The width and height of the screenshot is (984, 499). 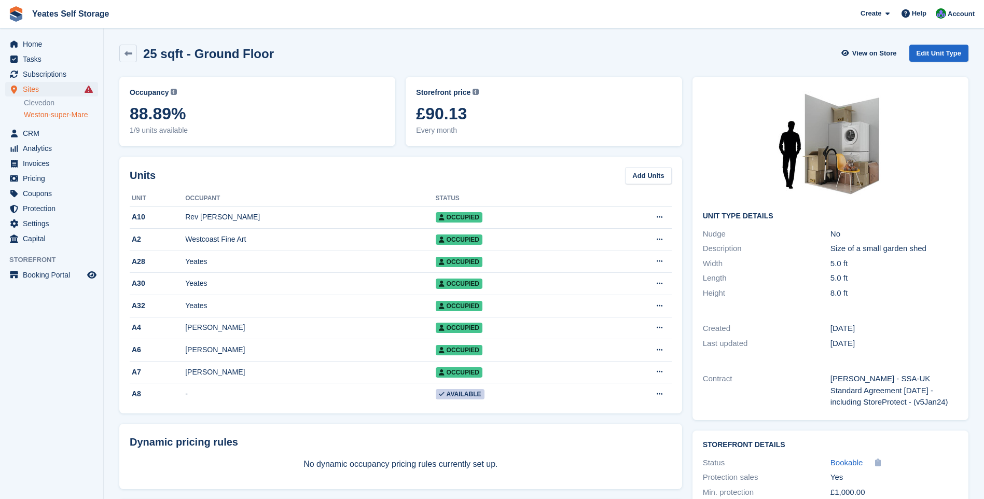 I want to click on span: View on Store, so click(x=875, y=53).